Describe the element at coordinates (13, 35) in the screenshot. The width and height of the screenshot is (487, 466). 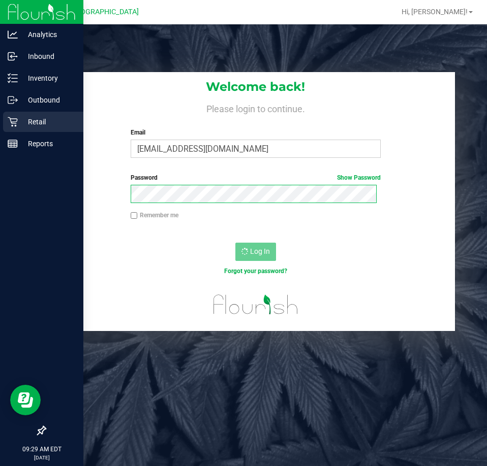
I see `inline-svg: Analytics` at that location.